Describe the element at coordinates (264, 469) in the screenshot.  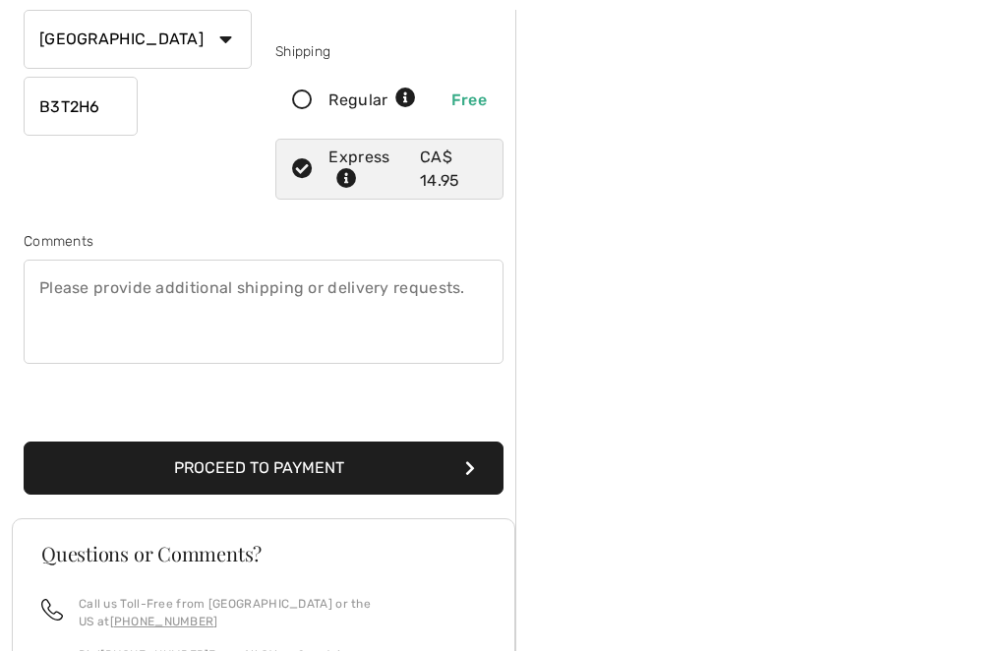
I see `button: Proceed to Payment` at that location.